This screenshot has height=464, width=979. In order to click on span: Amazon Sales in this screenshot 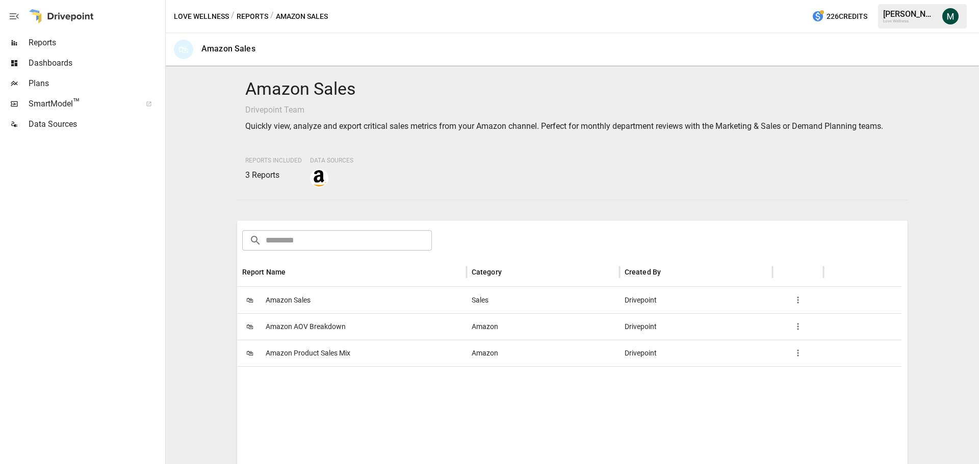, I will do `click(288, 300)`.